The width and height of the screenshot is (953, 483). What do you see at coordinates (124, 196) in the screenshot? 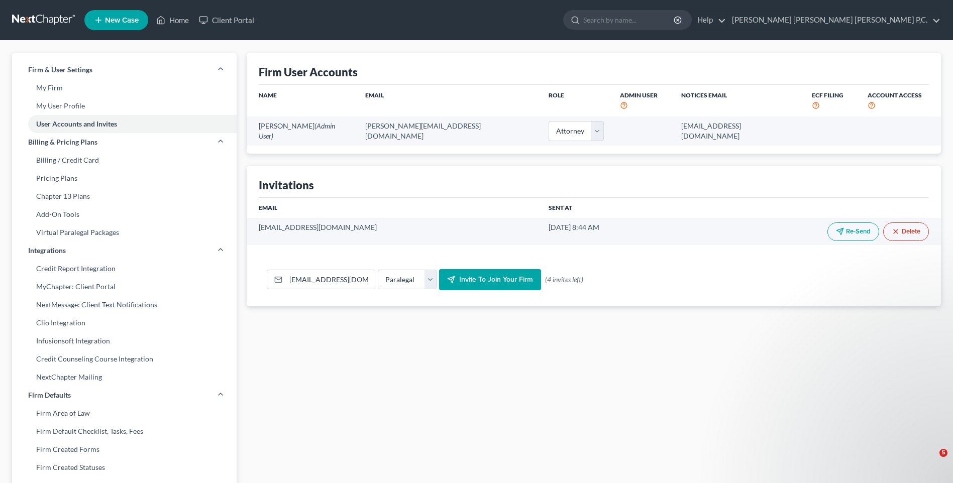
I see `a: Chapter 13 Plans` at bounding box center [124, 196].